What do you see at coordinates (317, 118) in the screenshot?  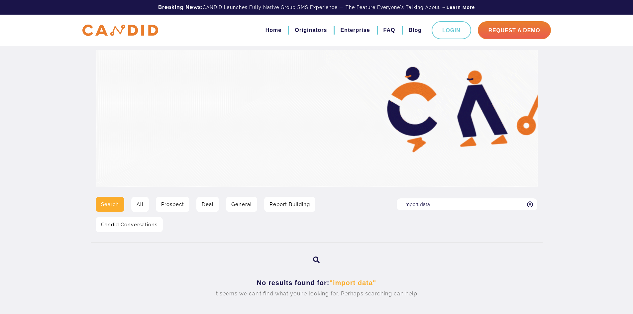 I see `img: Video Library Hero` at bounding box center [317, 118].